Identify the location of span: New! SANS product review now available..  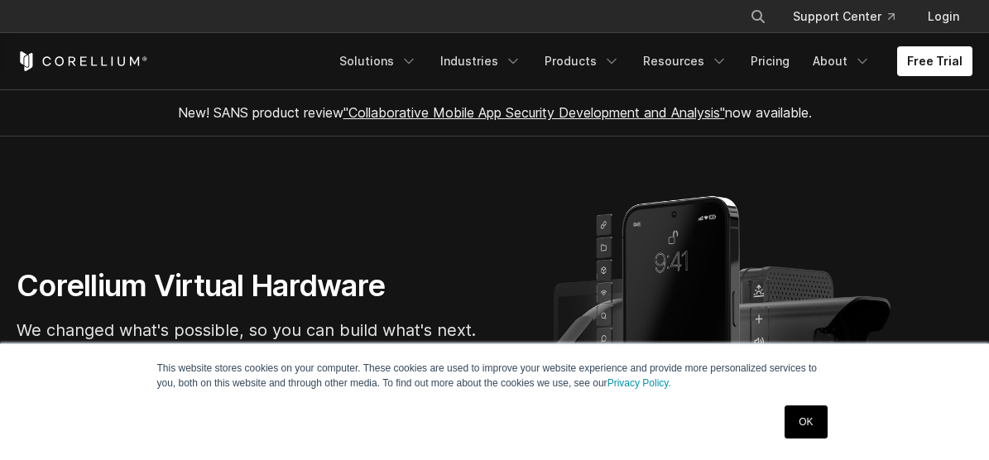
(495, 113).